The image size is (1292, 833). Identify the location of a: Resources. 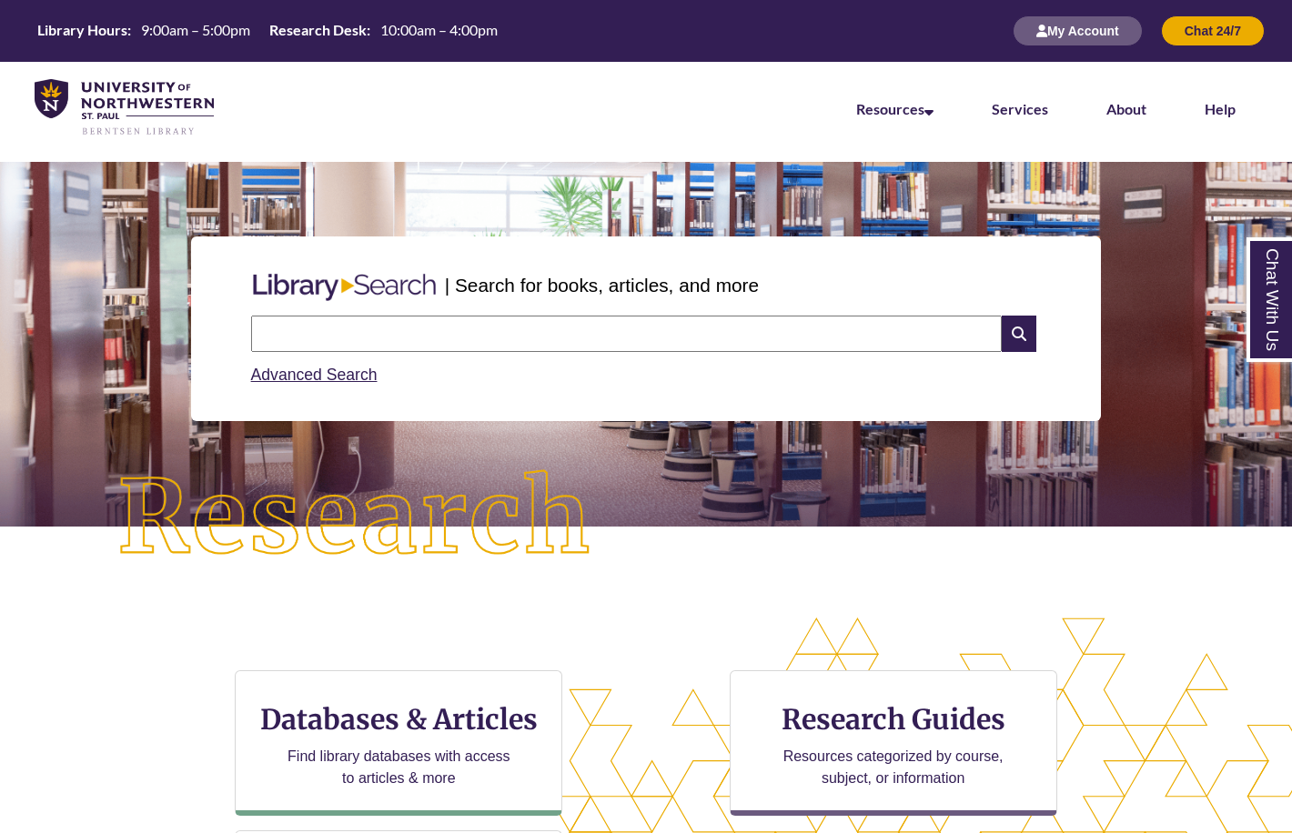
(894, 108).